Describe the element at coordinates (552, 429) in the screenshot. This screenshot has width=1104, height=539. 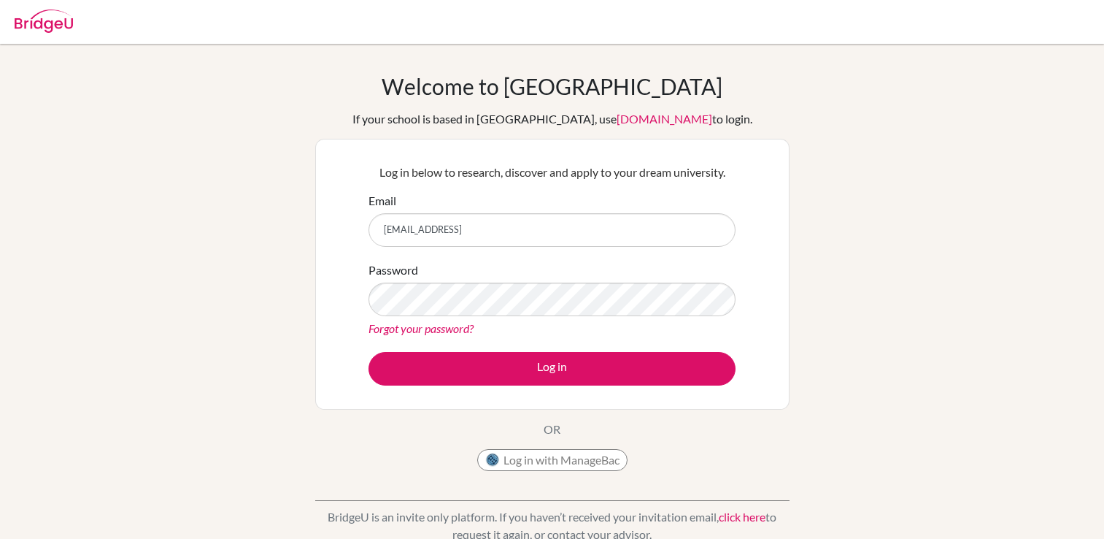
I see `p: OR` at that location.